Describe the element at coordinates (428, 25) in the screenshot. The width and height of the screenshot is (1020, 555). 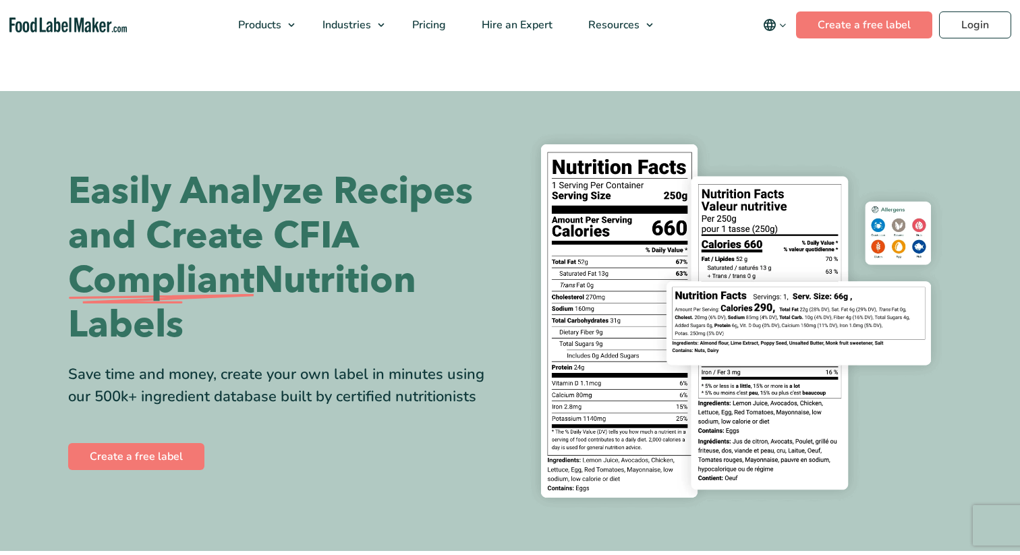
I see `span: Pricing` at that location.